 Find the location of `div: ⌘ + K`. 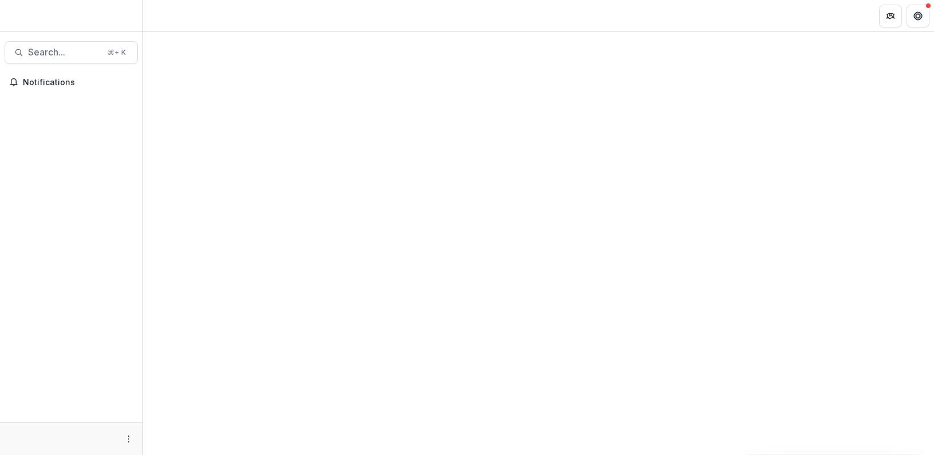

div: ⌘ + K is located at coordinates (117, 53).